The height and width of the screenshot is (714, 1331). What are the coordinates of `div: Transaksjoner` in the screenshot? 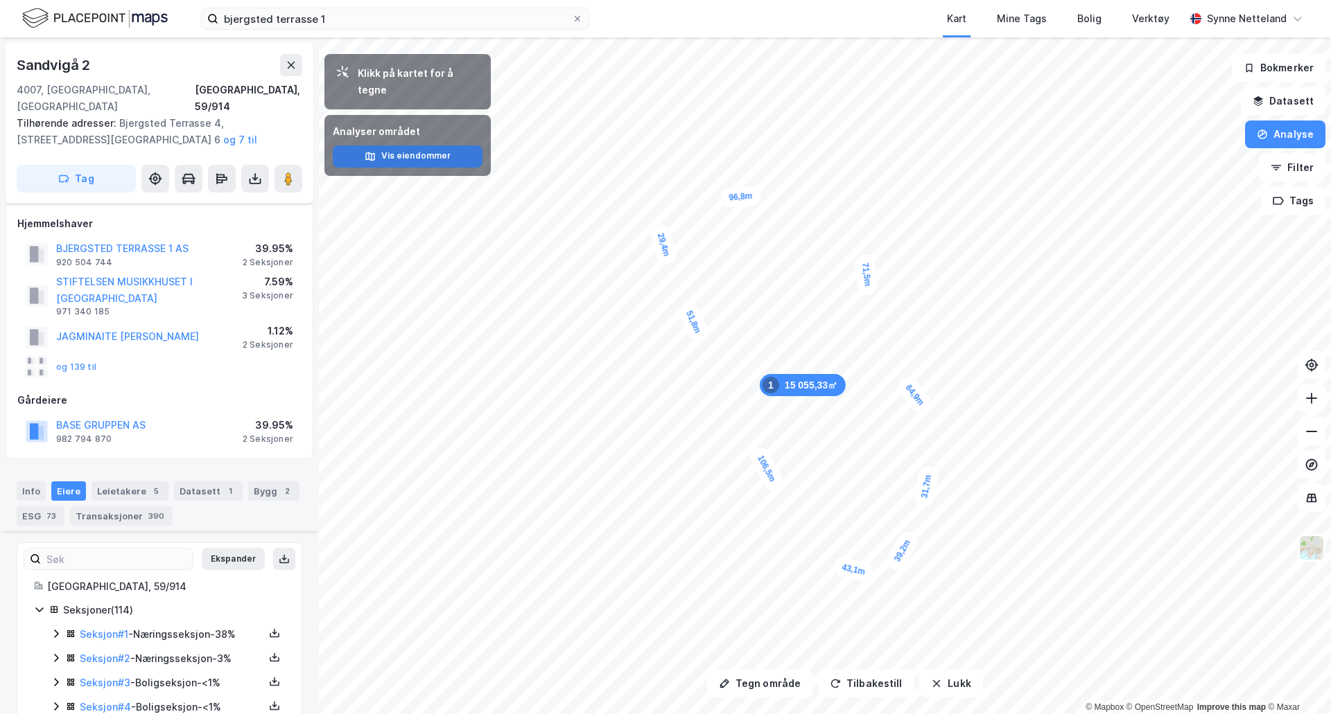 It's located at (121, 516).